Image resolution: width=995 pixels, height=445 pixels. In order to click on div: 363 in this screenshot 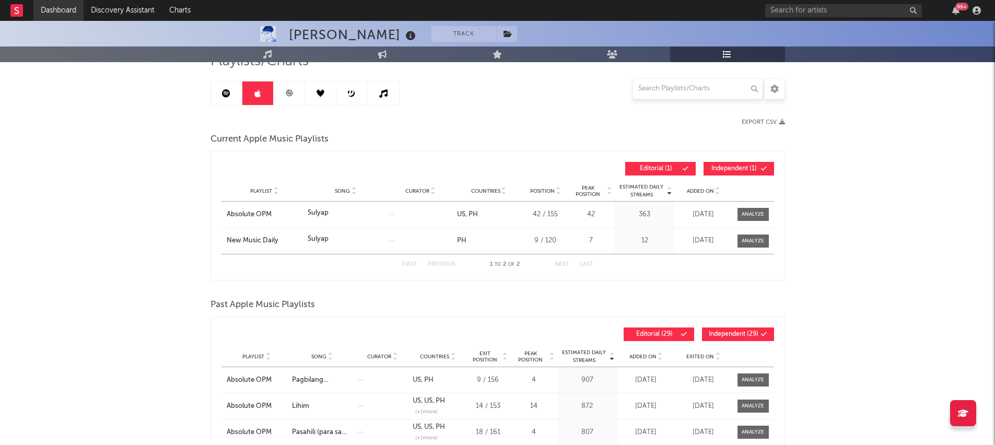, I will do `click(644, 215)`.